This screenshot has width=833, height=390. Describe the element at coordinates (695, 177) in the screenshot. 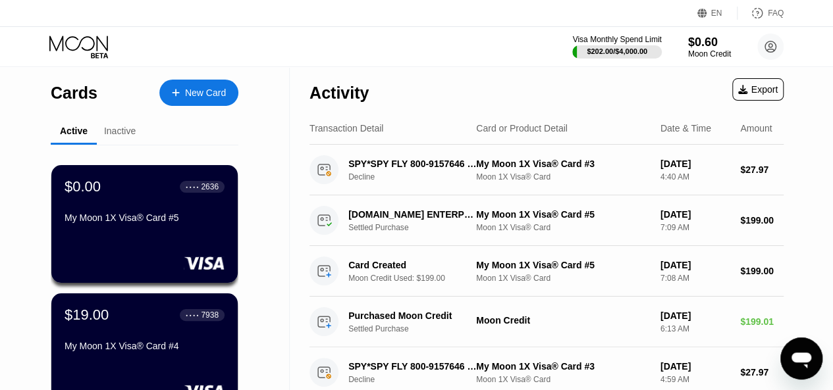

I see `div: 4:40 AM` at that location.